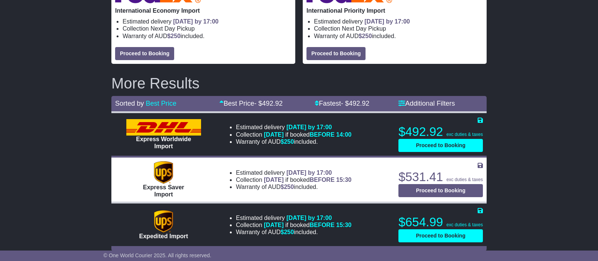 The width and height of the screenshot is (598, 261). What do you see at coordinates (164, 127) in the screenshot?
I see `img: DHL: Express Worldwide Import` at bounding box center [164, 127].